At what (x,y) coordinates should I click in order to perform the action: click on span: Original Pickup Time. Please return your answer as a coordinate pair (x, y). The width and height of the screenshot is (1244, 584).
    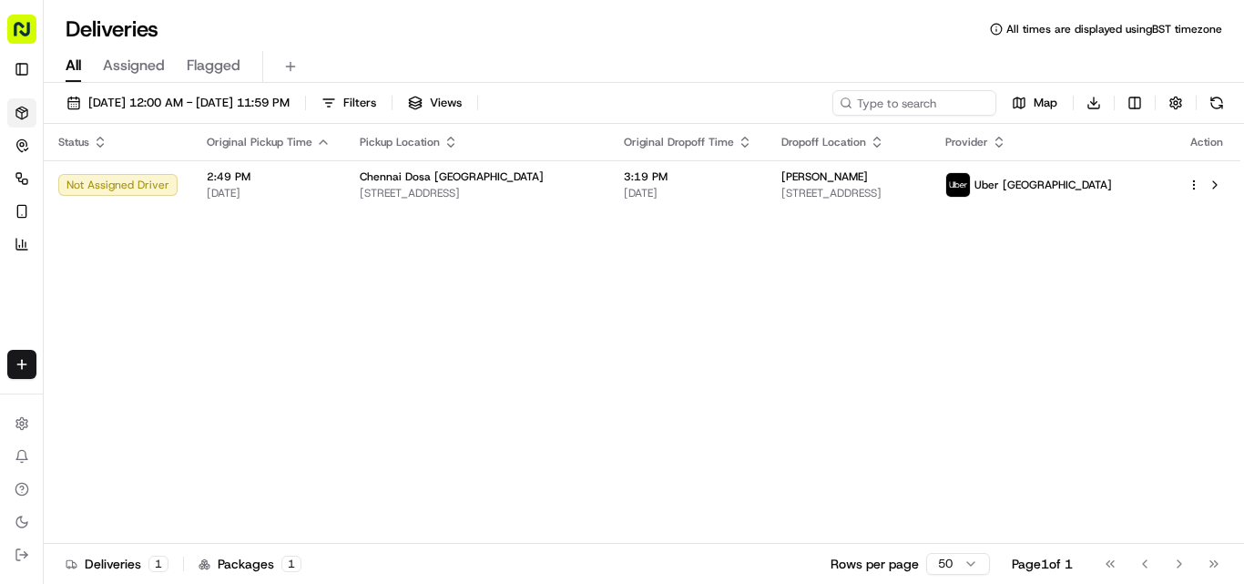
    Looking at the image, I should click on (260, 142).